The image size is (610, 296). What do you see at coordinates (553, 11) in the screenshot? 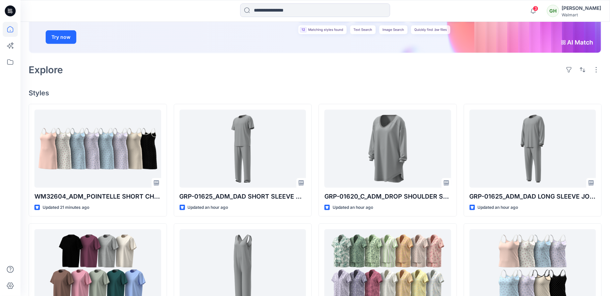
I see `div: GH` at bounding box center [553, 11].